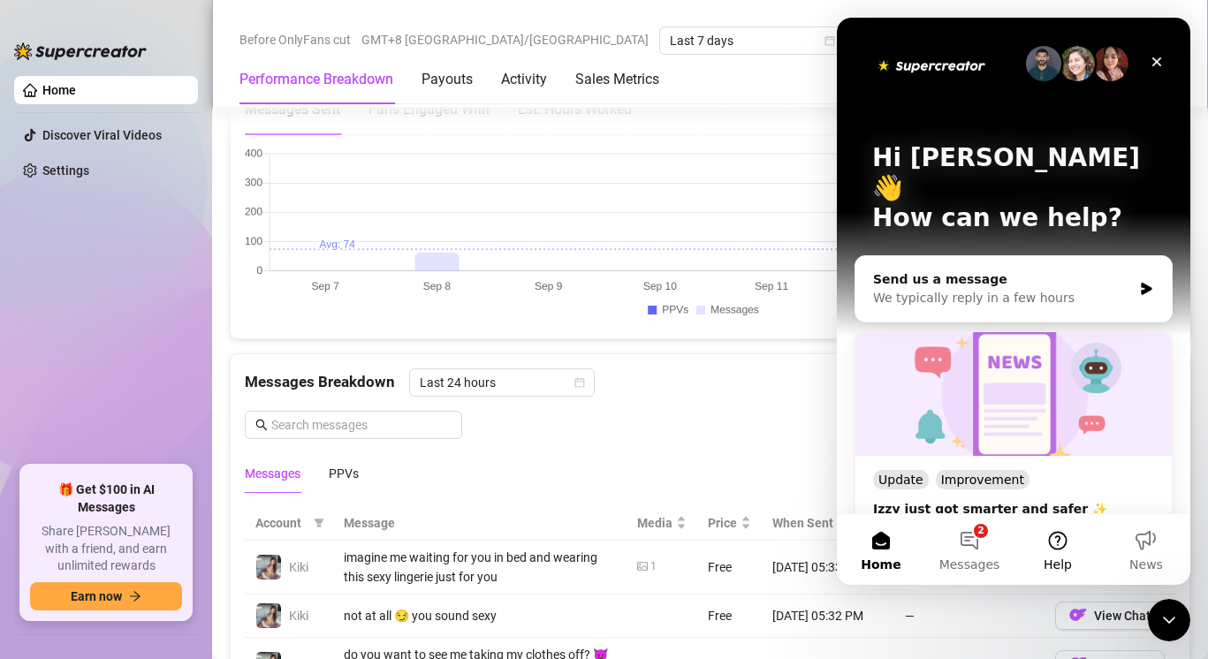 The width and height of the screenshot is (1208, 659). I want to click on a: Home, so click(59, 90).